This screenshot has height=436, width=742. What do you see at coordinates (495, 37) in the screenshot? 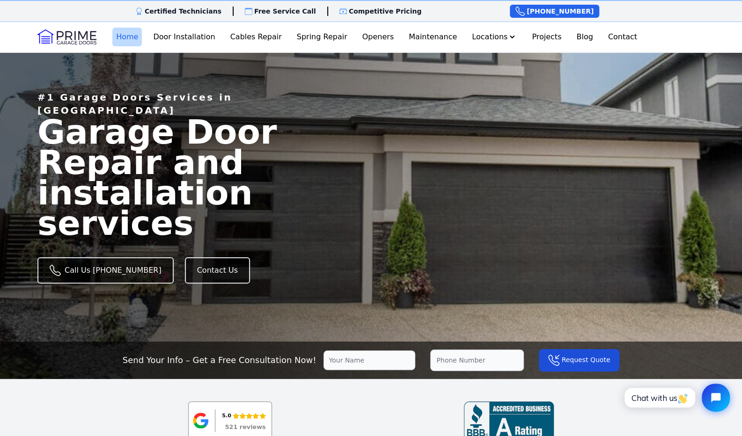
I see `button: Locations` at bounding box center [495, 37].